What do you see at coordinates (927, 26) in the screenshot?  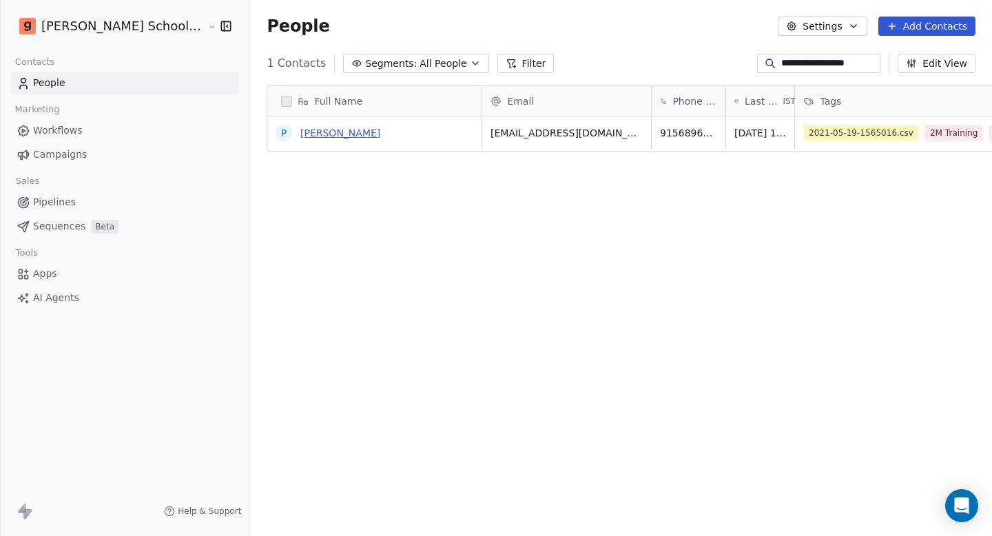 I see `button: Add Contacts` at bounding box center [927, 26].